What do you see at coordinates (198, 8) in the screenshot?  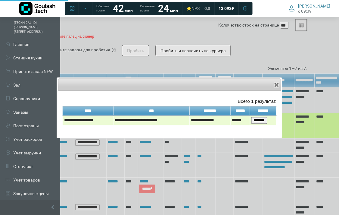 I see `a: ⭐NPS 0,0` at bounding box center [198, 8].